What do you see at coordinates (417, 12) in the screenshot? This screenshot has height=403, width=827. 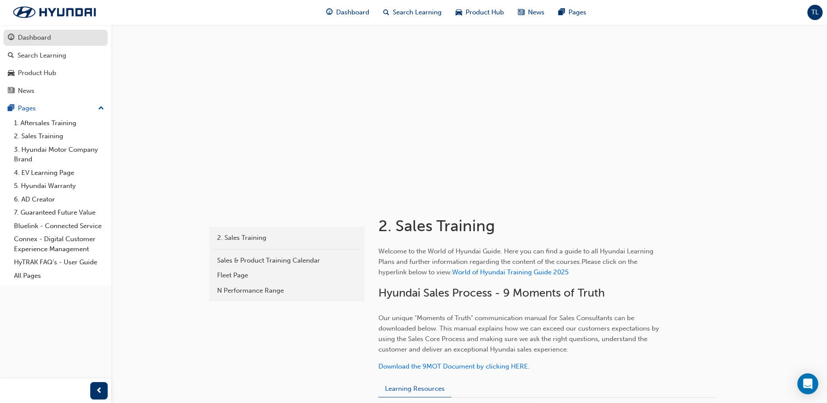 I see `span: Search Learning` at bounding box center [417, 12].